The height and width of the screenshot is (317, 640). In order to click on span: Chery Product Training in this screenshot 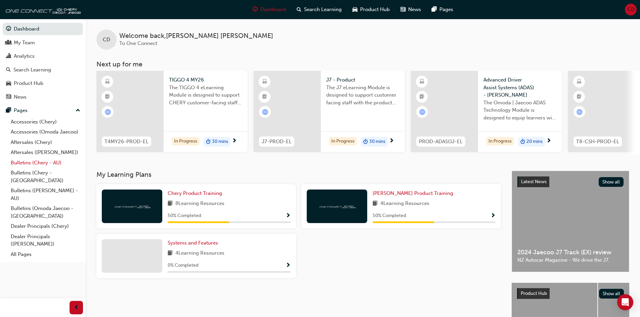, I will do `click(195, 194)`.